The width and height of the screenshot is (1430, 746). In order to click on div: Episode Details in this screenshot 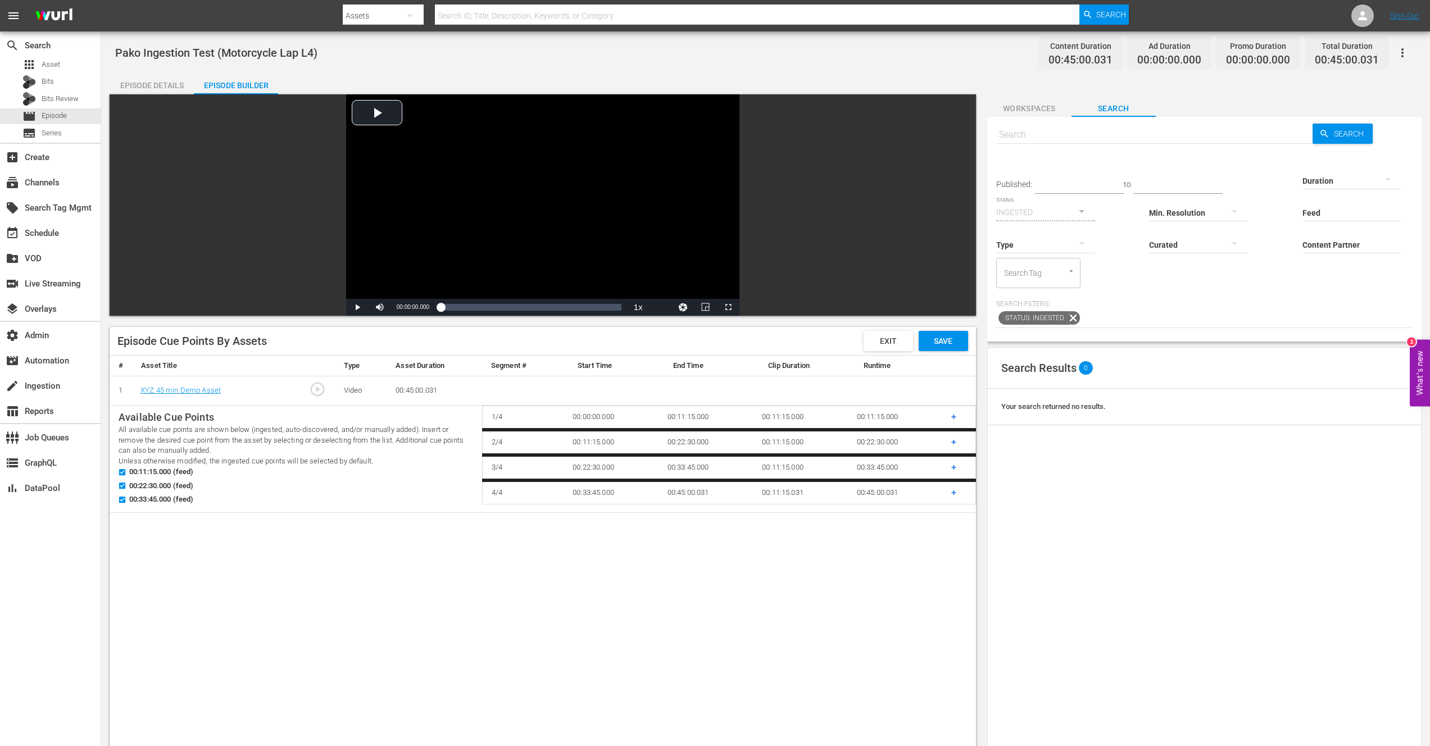, I will do `click(152, 85)`.